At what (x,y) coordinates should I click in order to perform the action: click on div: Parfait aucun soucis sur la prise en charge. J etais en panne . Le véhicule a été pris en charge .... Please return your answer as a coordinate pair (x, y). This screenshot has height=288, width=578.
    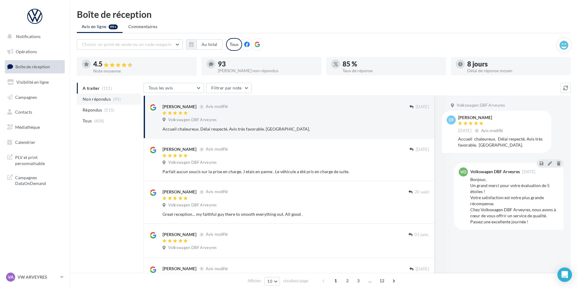
    Looking at the image, I should click on (276, 172).